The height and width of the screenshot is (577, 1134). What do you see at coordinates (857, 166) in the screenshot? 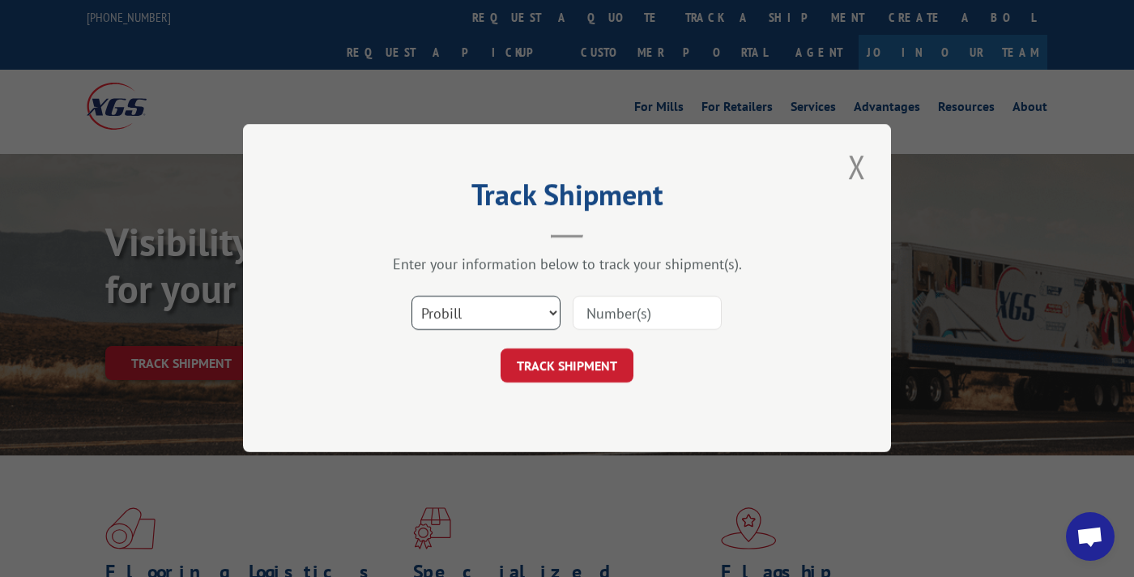
I see `button: Close modal` at bounding box center [857, 166].